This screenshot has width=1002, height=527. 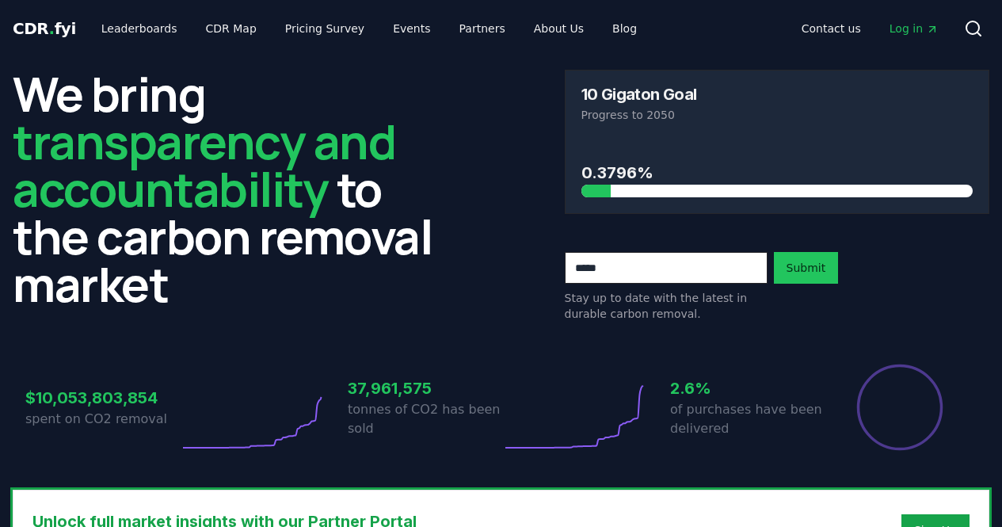 I want to click on a: About Us, so click(x=558, y=29).